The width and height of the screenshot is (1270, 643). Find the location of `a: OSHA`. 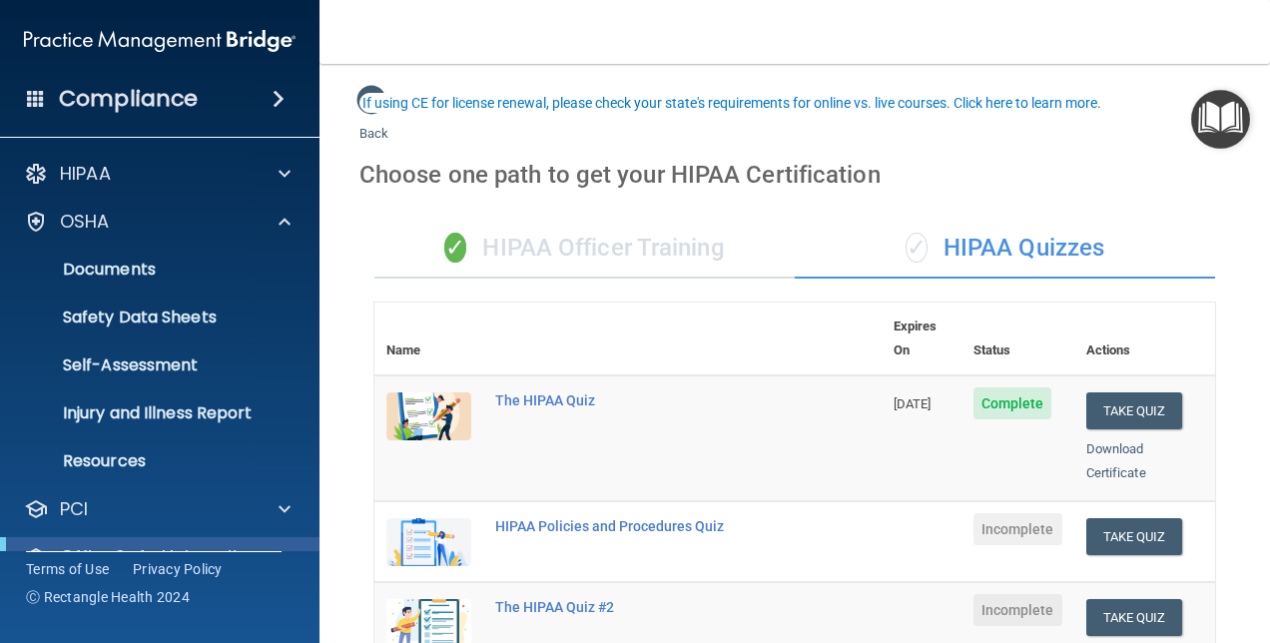

a: OSHA is located at coordinates (157, 222).